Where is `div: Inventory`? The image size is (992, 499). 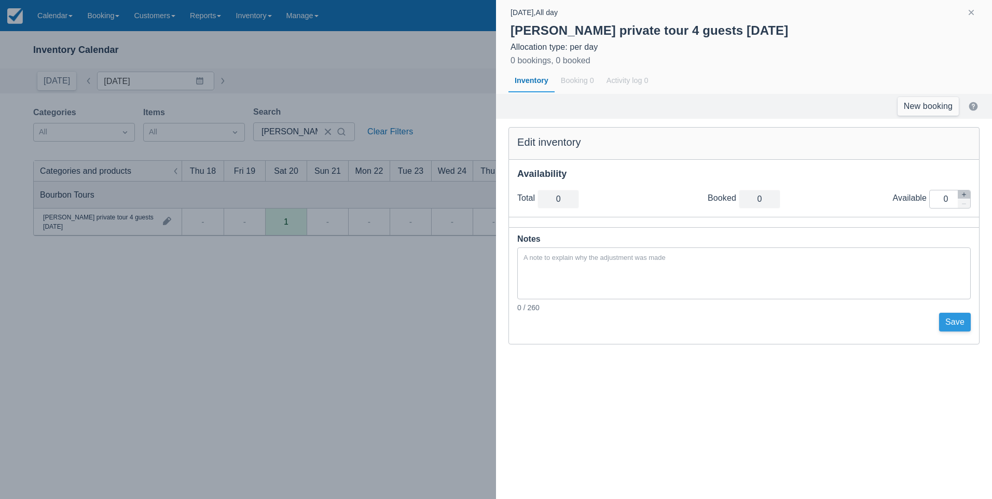
div: Inventory is located at coordinates (531, 81).